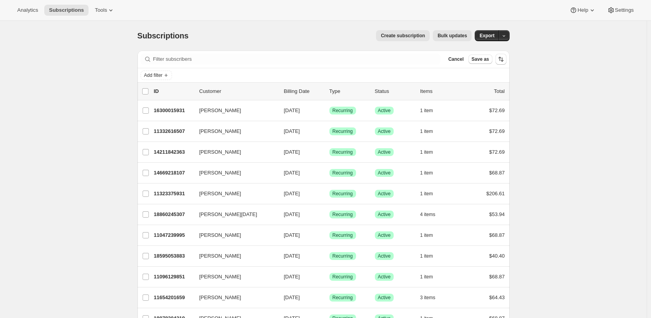  What do you see at coordinates (174, 256) in the screenshot?
I see `p: 18595053883` at bounding box center [174, 256].